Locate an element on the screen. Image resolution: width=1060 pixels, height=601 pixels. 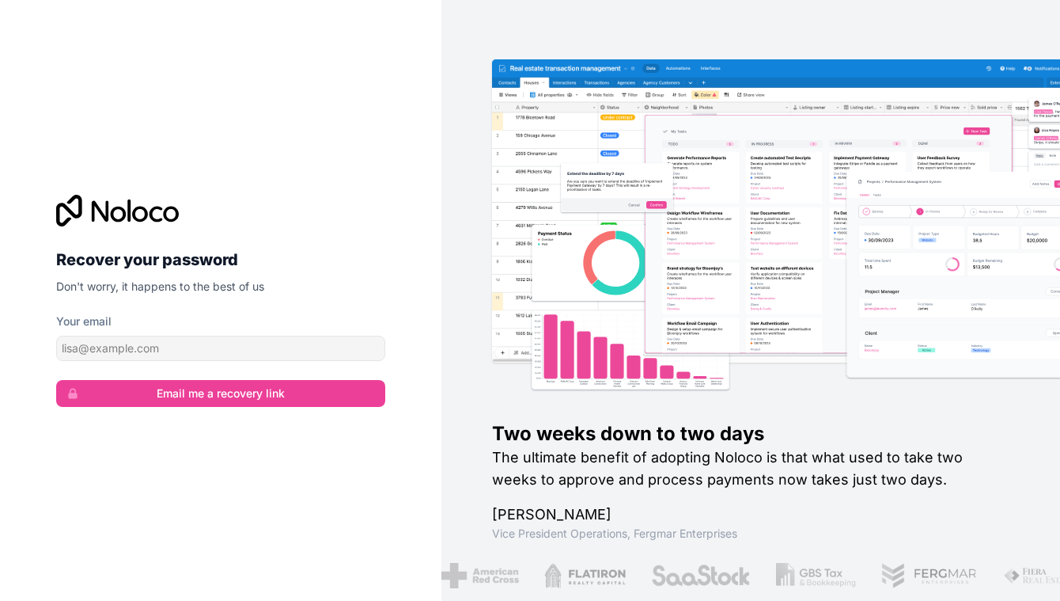
img: /assets/saastock-C6Zbiodz.png is located at coordinates (699, 575).